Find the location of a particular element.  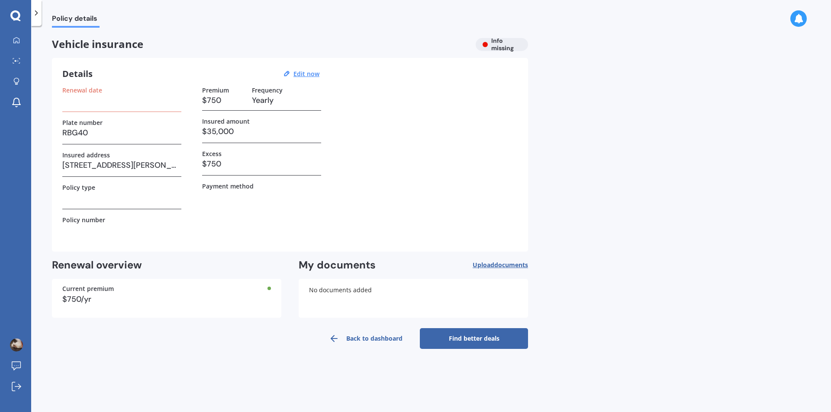

label: Excess is located at coordinates (212, 154).